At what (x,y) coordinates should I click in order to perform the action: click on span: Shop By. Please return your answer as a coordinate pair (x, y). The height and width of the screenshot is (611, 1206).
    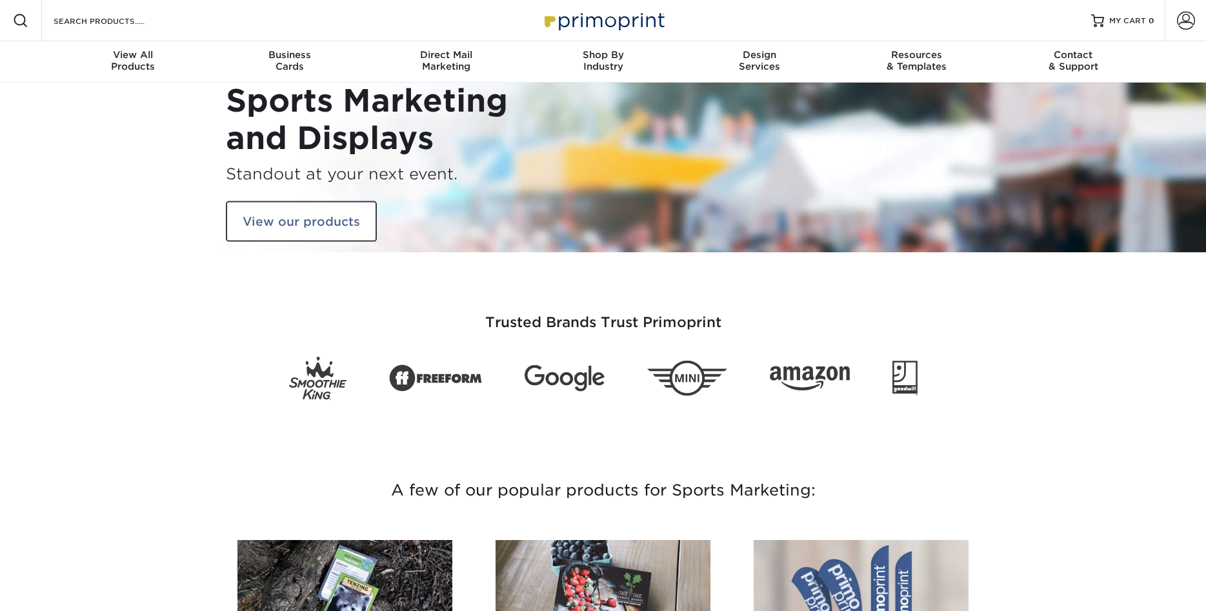
    Looking at the image, I should click on (603, 55).